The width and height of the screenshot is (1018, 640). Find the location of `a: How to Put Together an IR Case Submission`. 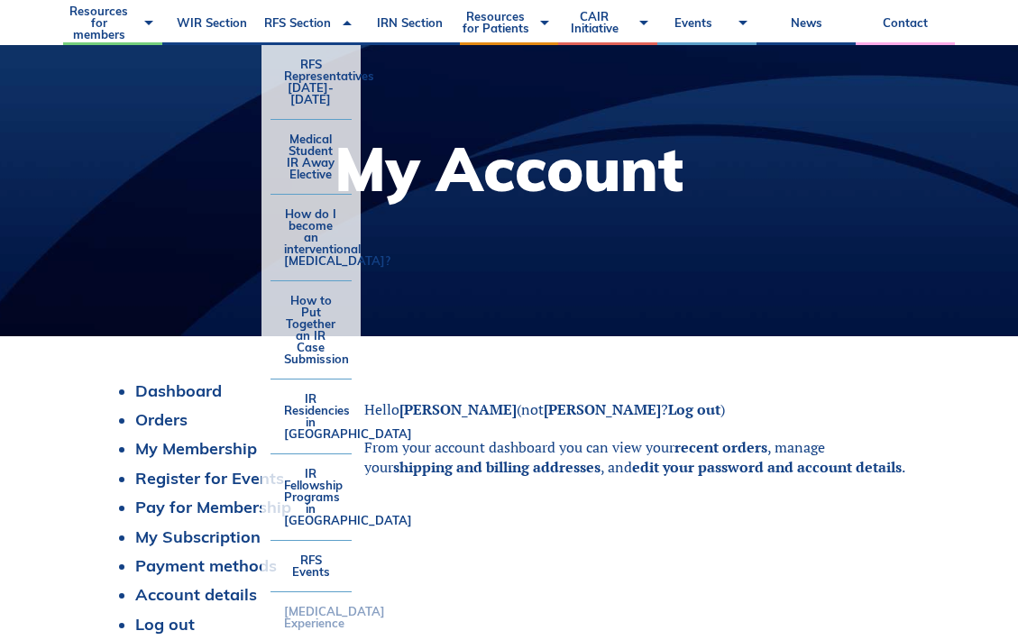

a: How to Put Together an IR Case Submission is located at coordinates (311, 330).